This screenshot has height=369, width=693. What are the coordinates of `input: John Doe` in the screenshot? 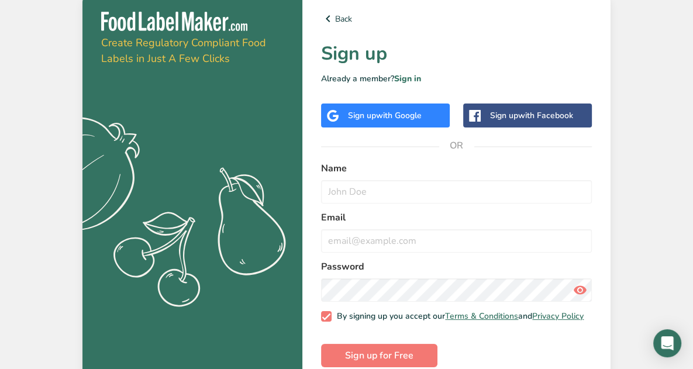 It's located at (456, 192).